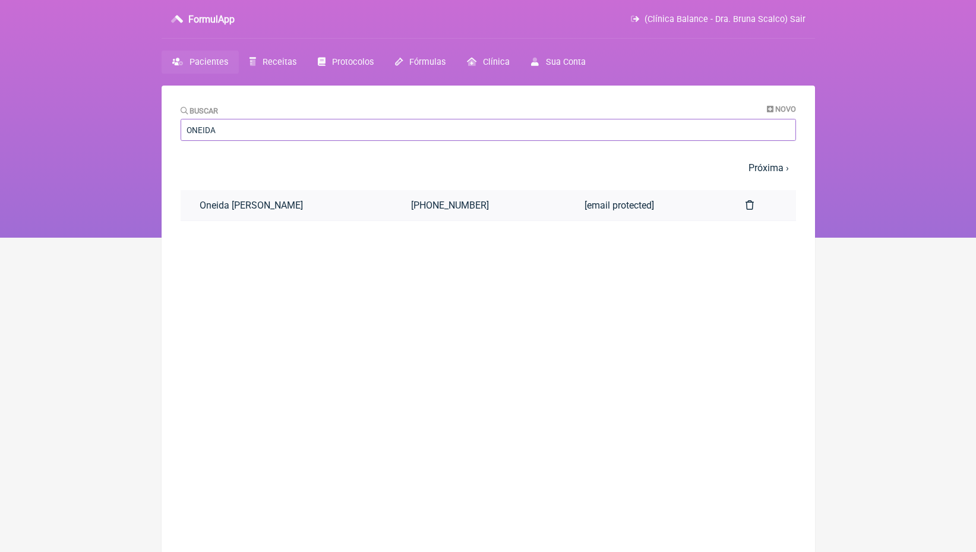  What do you see at coordinates (353, 62) in the screenshot?
I see `span: Protocolos` at bounding box center [353, 62].